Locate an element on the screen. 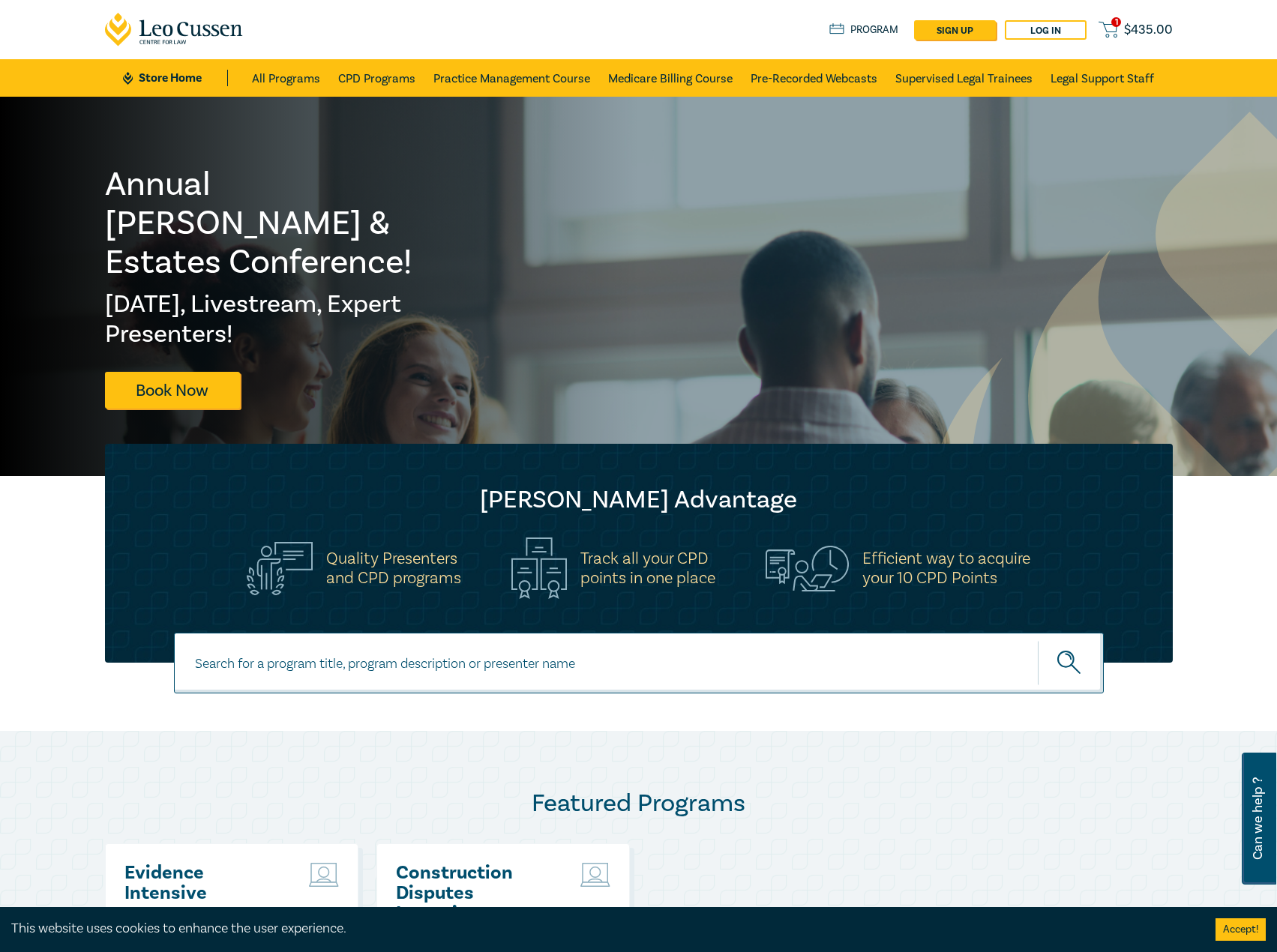 This screenshot has height=952, width=1277. span: $ 435.00 is located at coordinates (1148, 30).